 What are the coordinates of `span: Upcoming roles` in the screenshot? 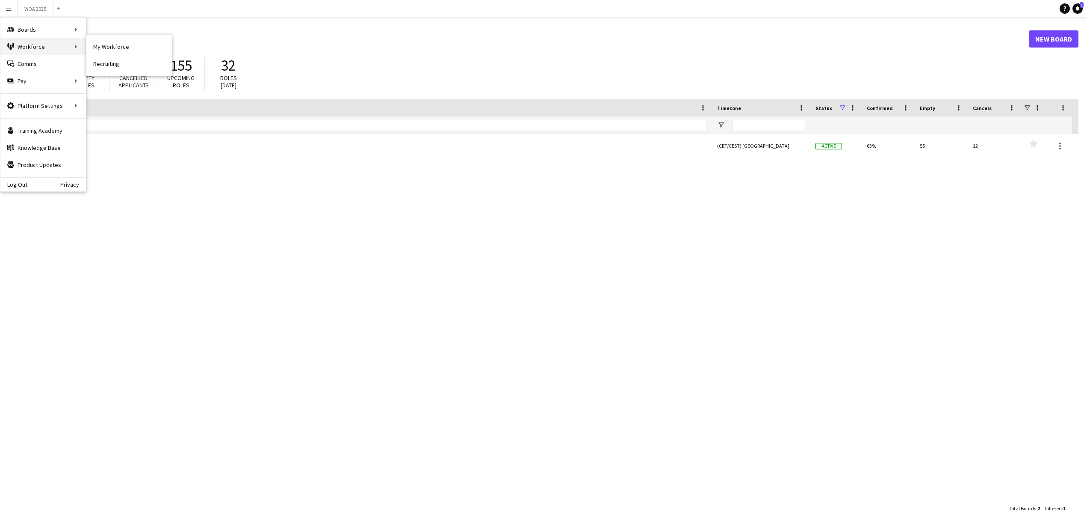 It's located at (181, 81).